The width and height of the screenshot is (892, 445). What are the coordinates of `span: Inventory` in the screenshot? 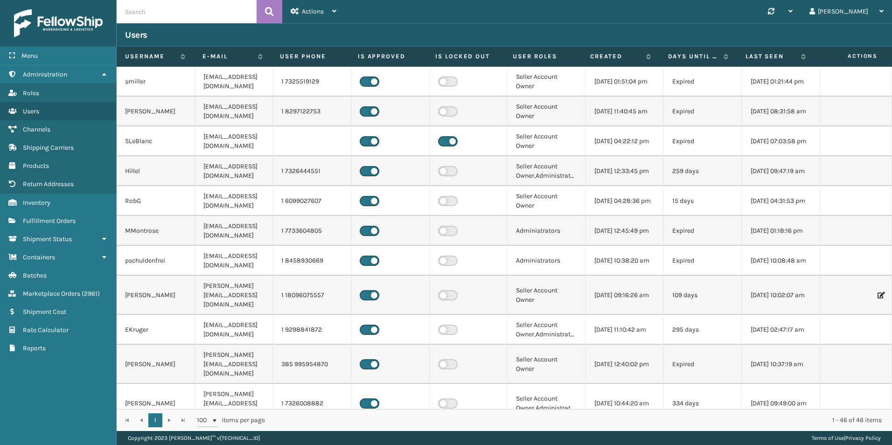 It's located at (36, 202).